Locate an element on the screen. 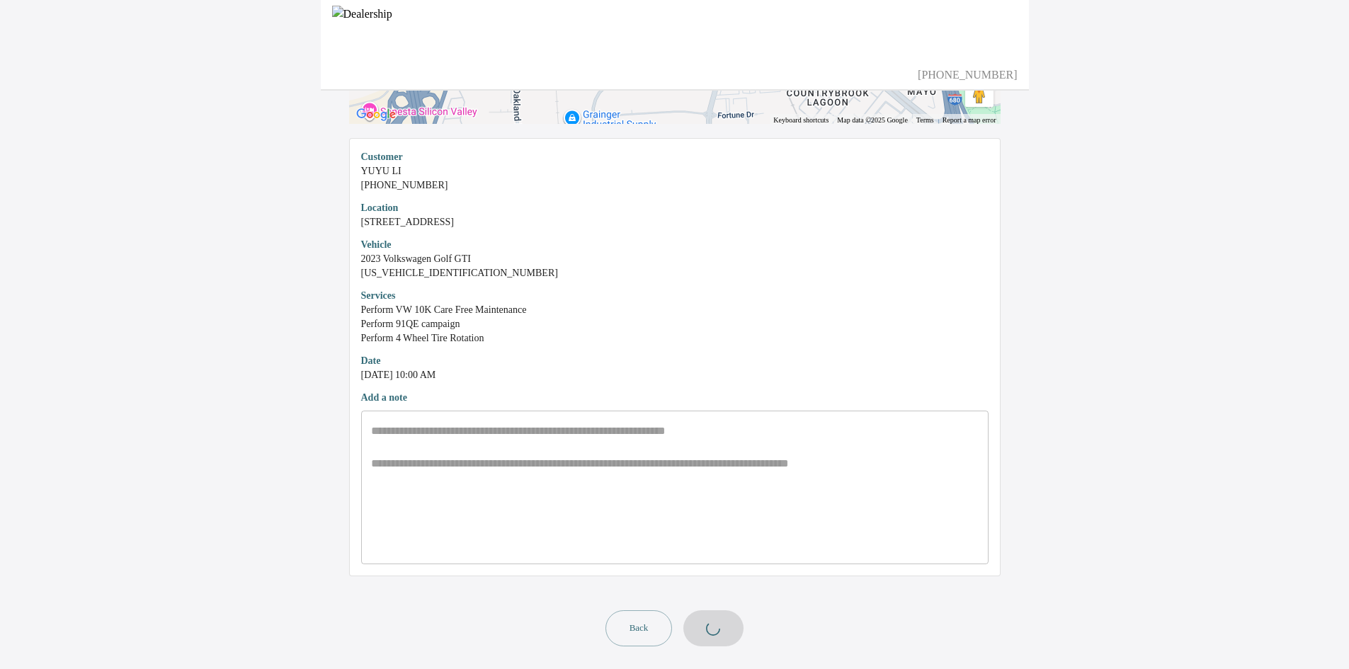 The height and width of the screenshot is (669, 1349). img: Google is located at coordinates (376, 115).